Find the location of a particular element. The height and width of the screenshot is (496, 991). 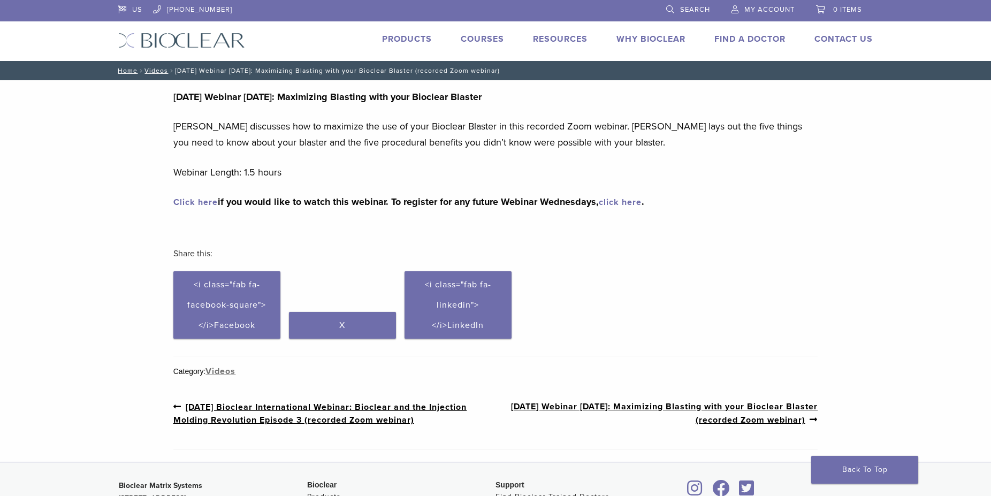

a: Find A Doctor is located at coordinates (750, 39).